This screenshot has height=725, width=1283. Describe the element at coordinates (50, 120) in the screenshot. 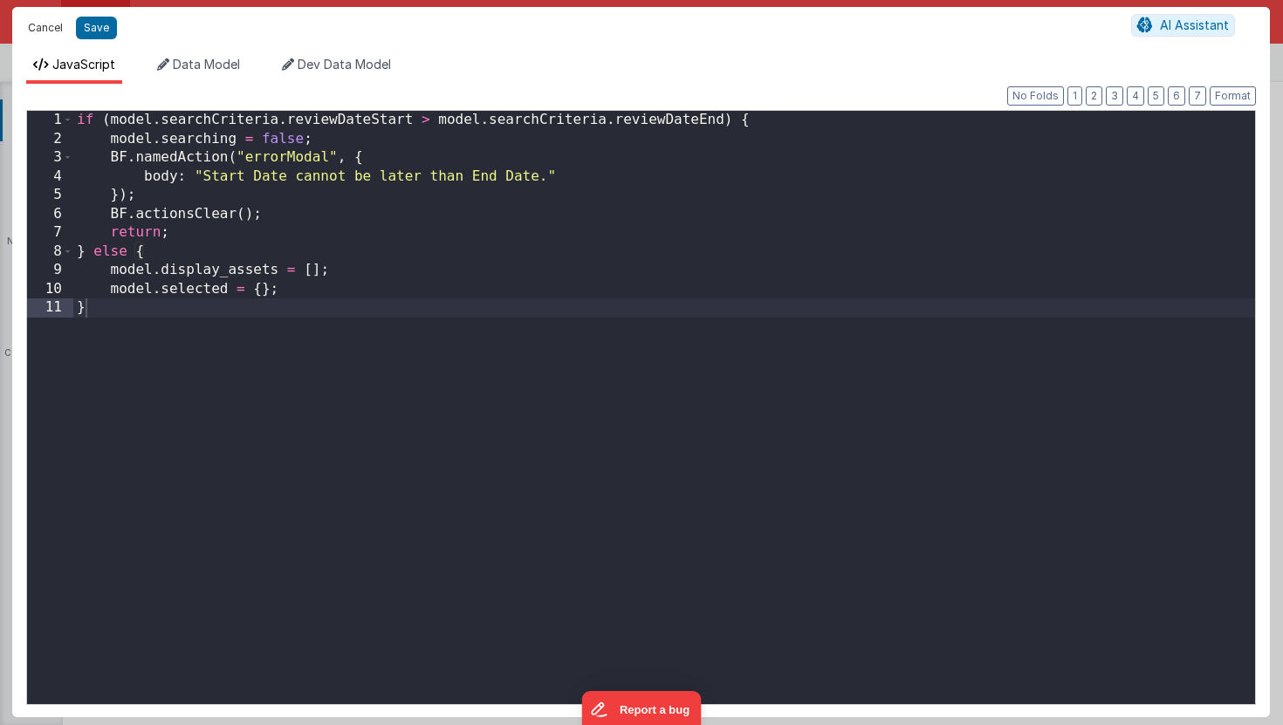

I see `div: 1` at that location.